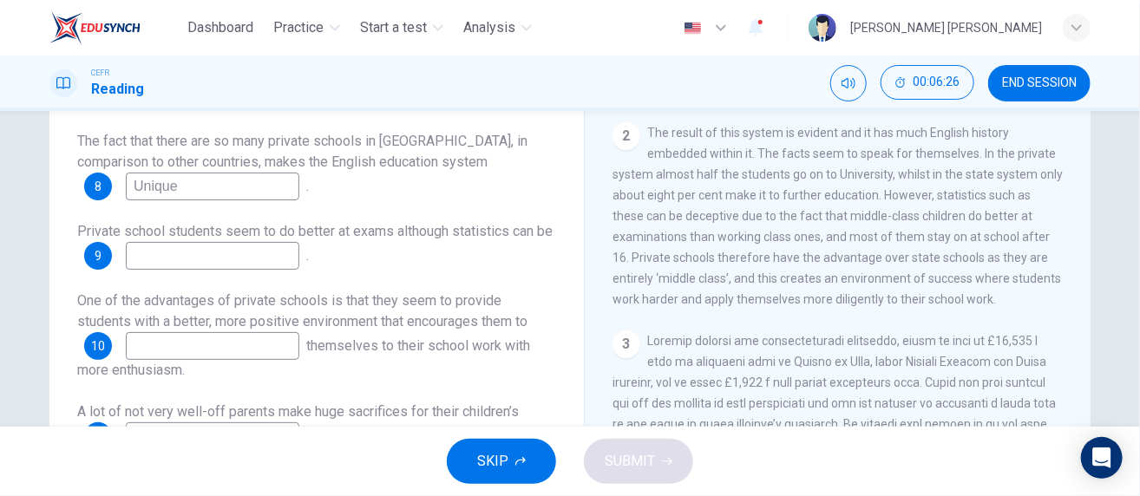 This screenshot has width=1140, height=496. What do you see at coordinates (95, 28) in the screenshot?
I see `img: EduSynch logo` at bounding box center [95, 28].